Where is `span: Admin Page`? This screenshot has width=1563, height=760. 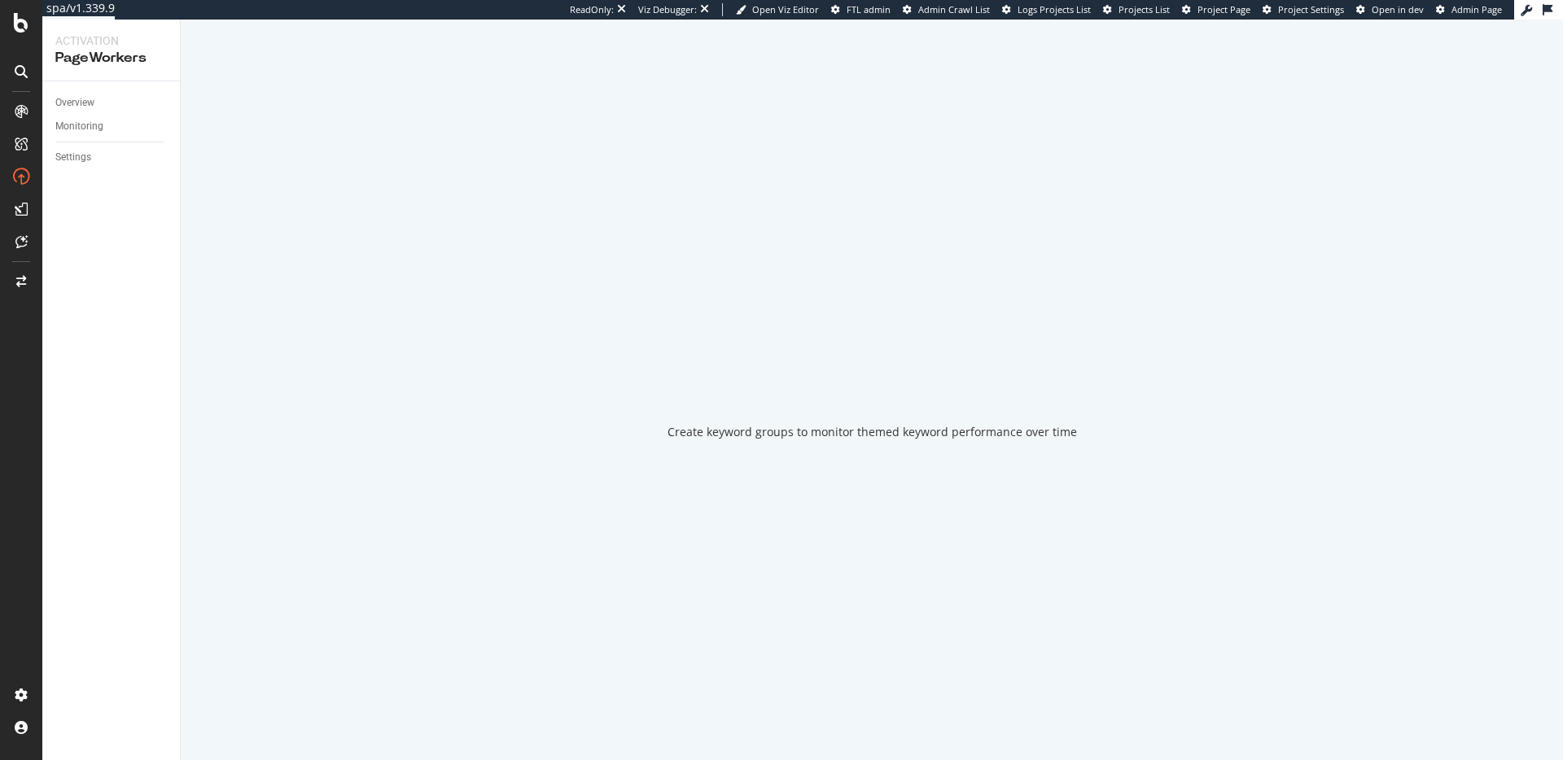 span: Admin Page is located at coordinates (1477, 9).